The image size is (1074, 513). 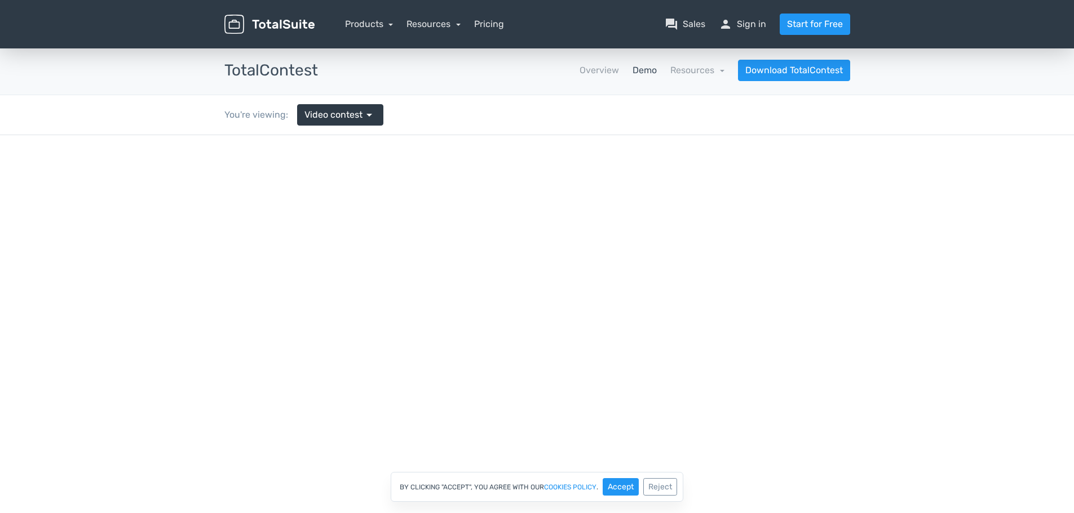 What do you see at coordinates (671, 24) in the screenshot?
I see `span: question_answer` at bounding box center [671, 24].